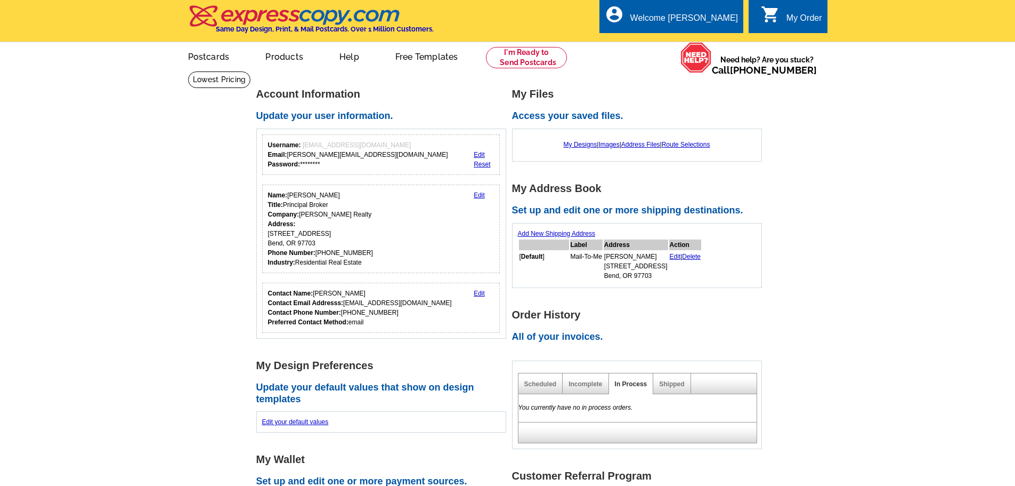  What do you see at coordinates (580, 144) in the screenshot?
I see `a: My Designs` at bounding box center [580, 144].